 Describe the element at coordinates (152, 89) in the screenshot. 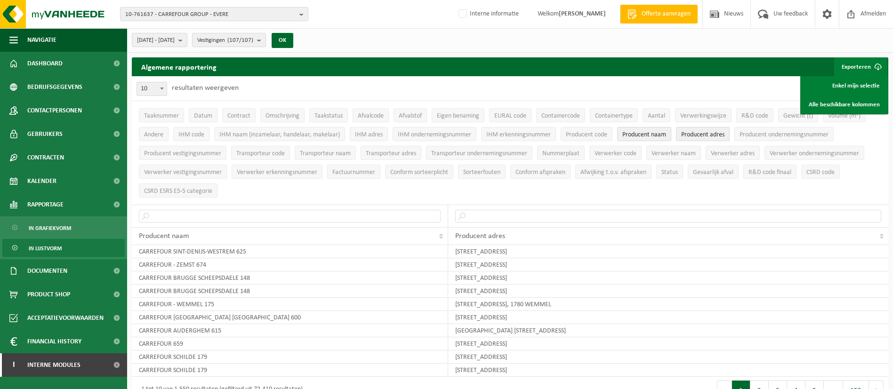

I see `span: 10` at that location.